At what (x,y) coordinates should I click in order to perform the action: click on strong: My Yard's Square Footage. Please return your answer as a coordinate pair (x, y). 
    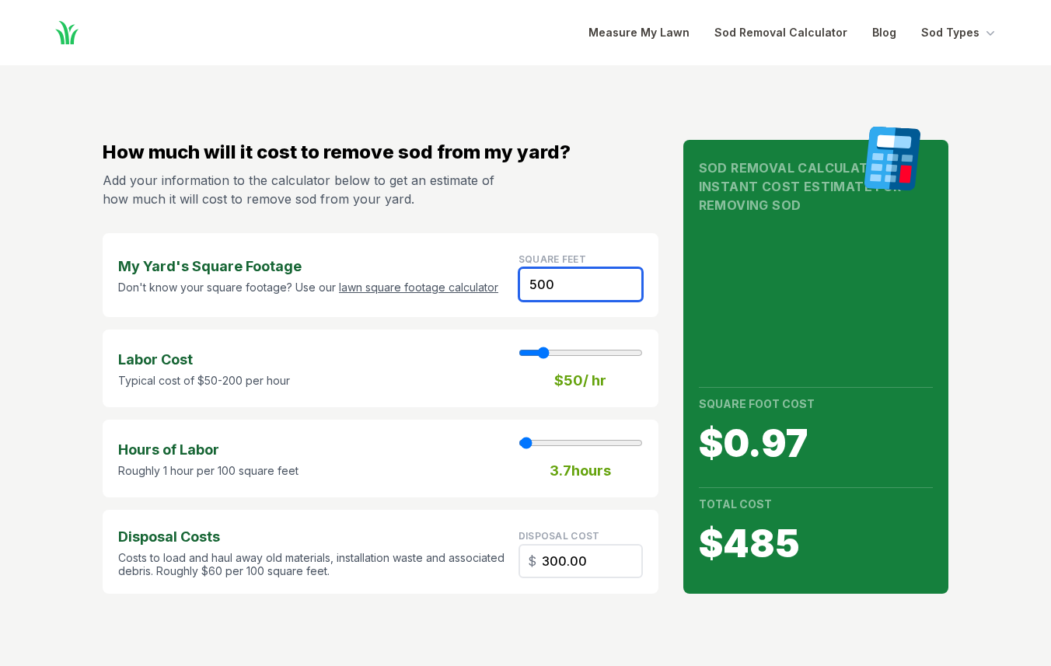
    Looking at the image, I should click on (308, 267).